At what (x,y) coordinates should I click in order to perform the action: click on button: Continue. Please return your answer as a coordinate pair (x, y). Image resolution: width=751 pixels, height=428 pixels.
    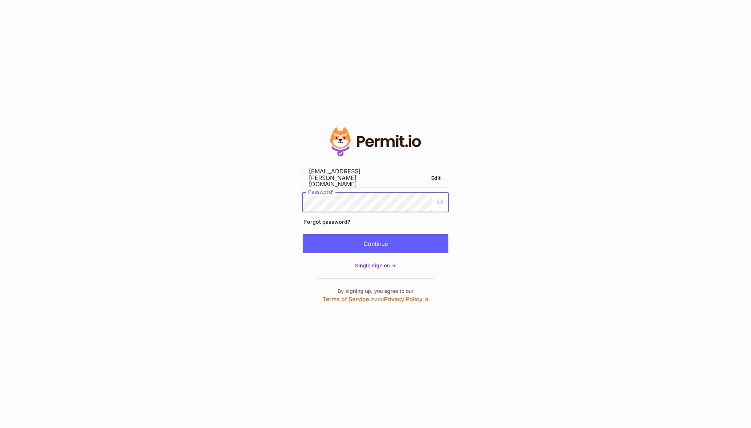
    Looking at the image, I should click on (376, 244).